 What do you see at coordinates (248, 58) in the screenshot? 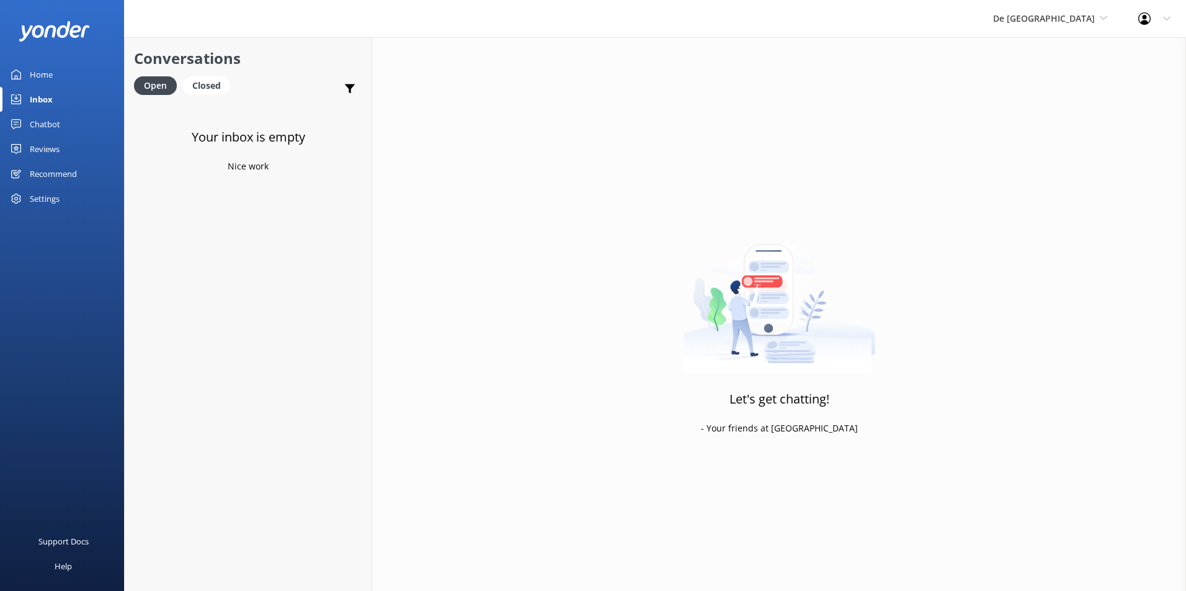
I see `h2: Conversations` at bounding box center [248, 58].